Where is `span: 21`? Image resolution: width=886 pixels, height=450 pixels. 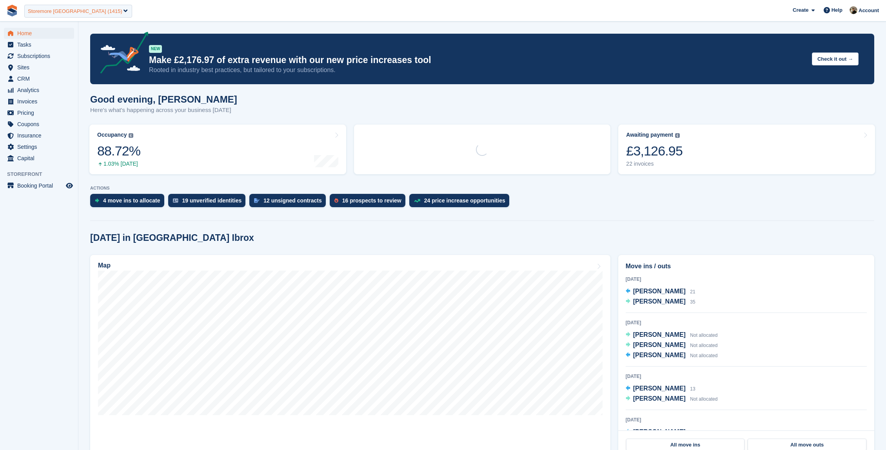 span: 21 is located at coordinates (692, 292).